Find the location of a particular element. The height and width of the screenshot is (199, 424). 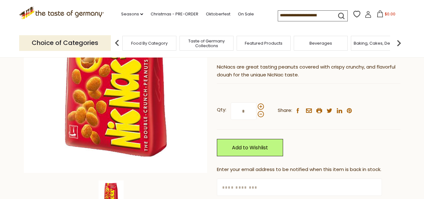

a: Seasons is located at coordinates (132, 14).